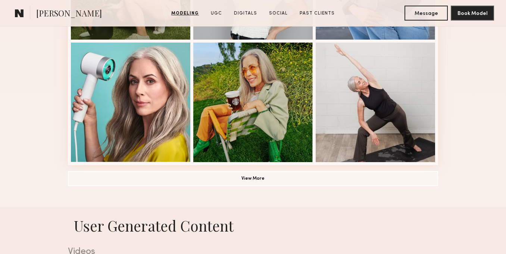 The height and width of the screenshot is (254, 506). I want to click on a: Modeling, so click(185, 13).